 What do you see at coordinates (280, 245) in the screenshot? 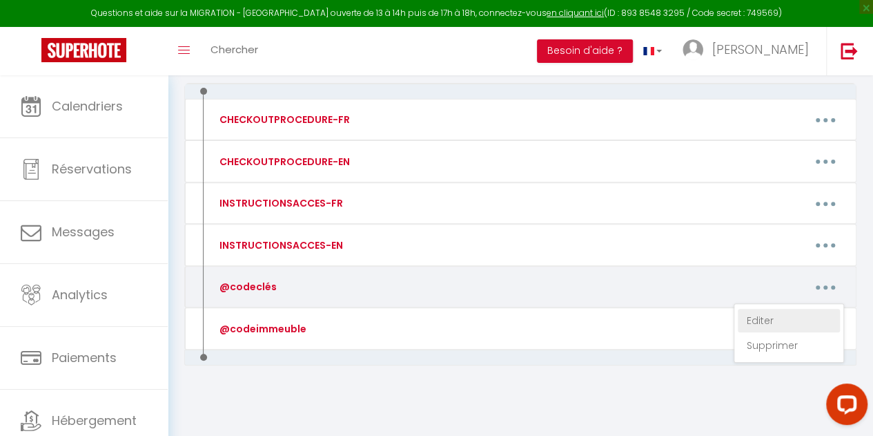
I see `div: INSTRUCTIONSACCES-EN` at bounding box center [280, 245].